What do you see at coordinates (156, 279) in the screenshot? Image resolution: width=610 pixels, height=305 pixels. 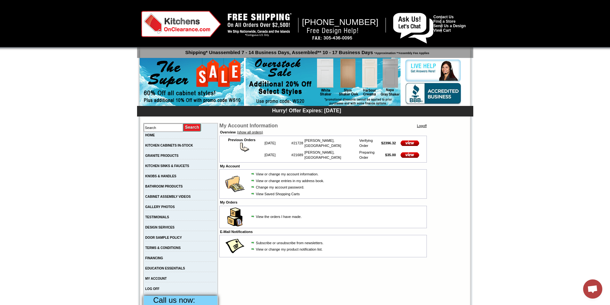 I see `a: MY ACCOUNT` at bounding box center [156, 279].